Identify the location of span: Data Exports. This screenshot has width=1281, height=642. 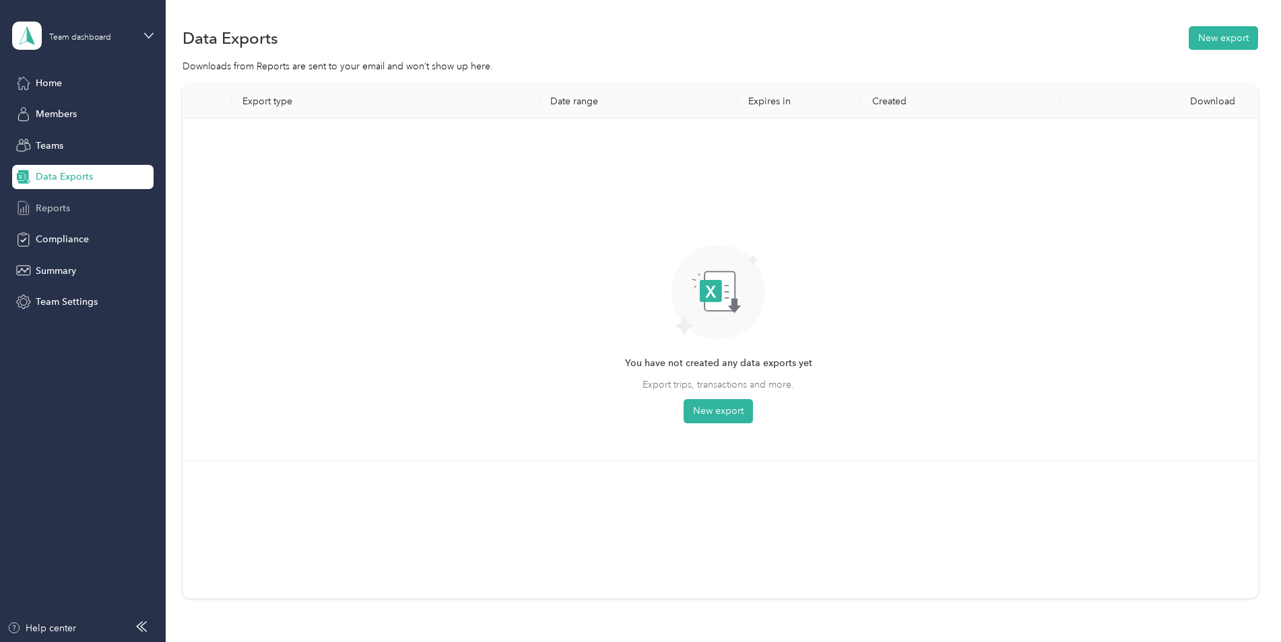
(64, 176).